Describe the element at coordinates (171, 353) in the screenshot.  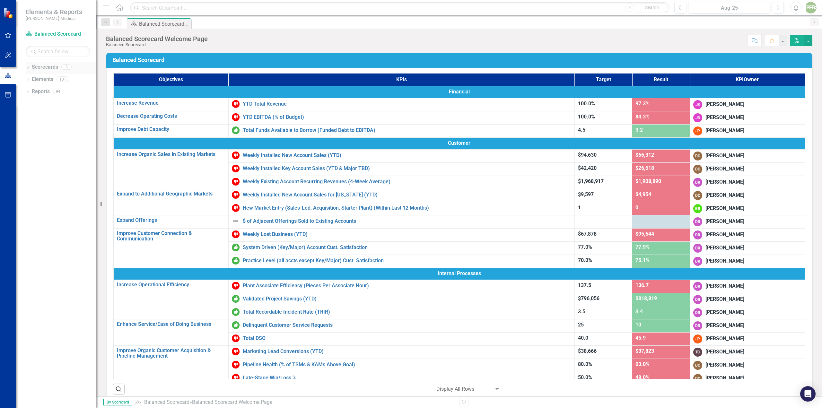
I see `a: Improve Organic Customer Acquisition & Pipeline Management` at that location.